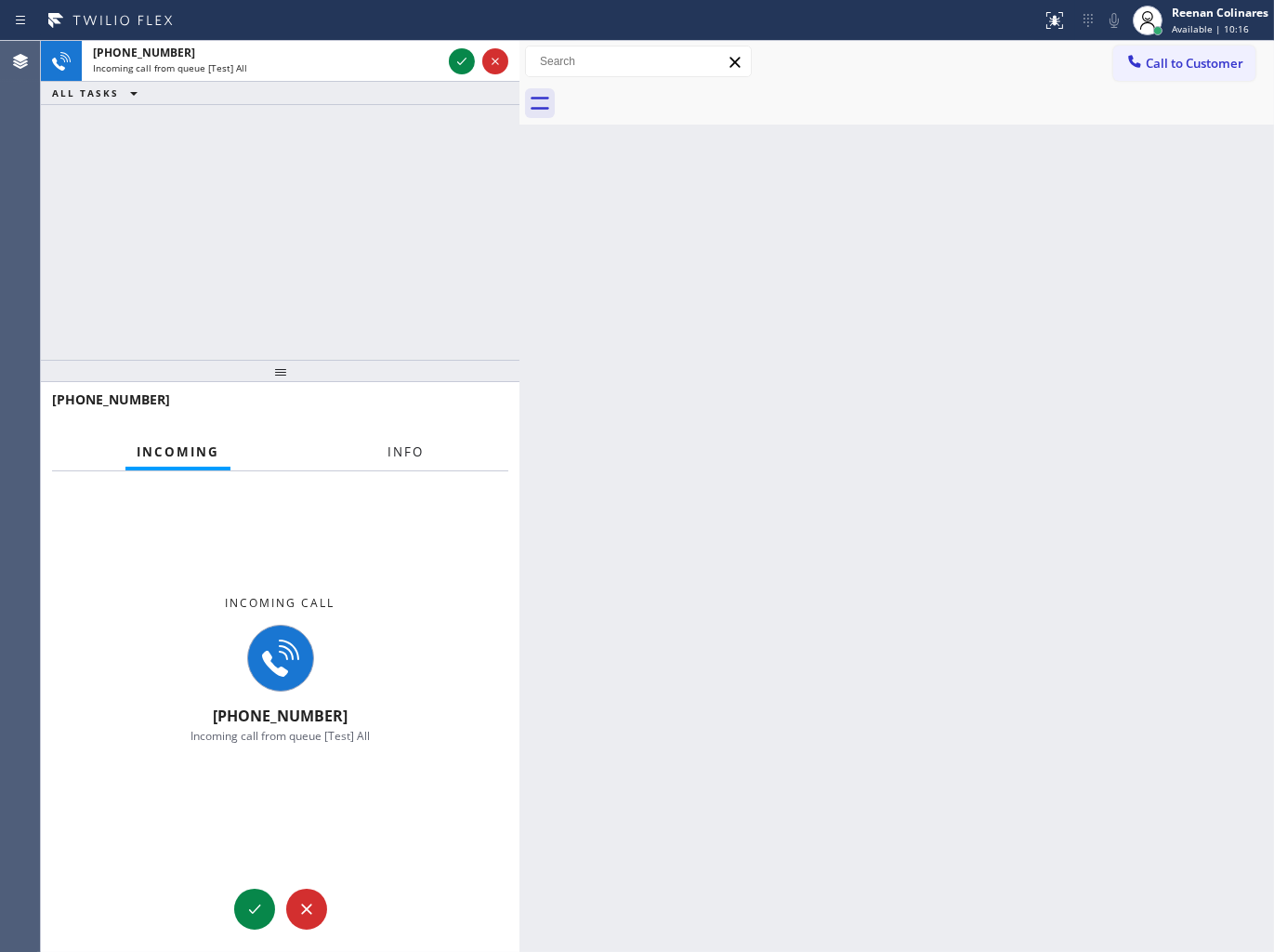 This screenshot has height=952, width=1274. I want to click on input: Search, so click(638, 61).